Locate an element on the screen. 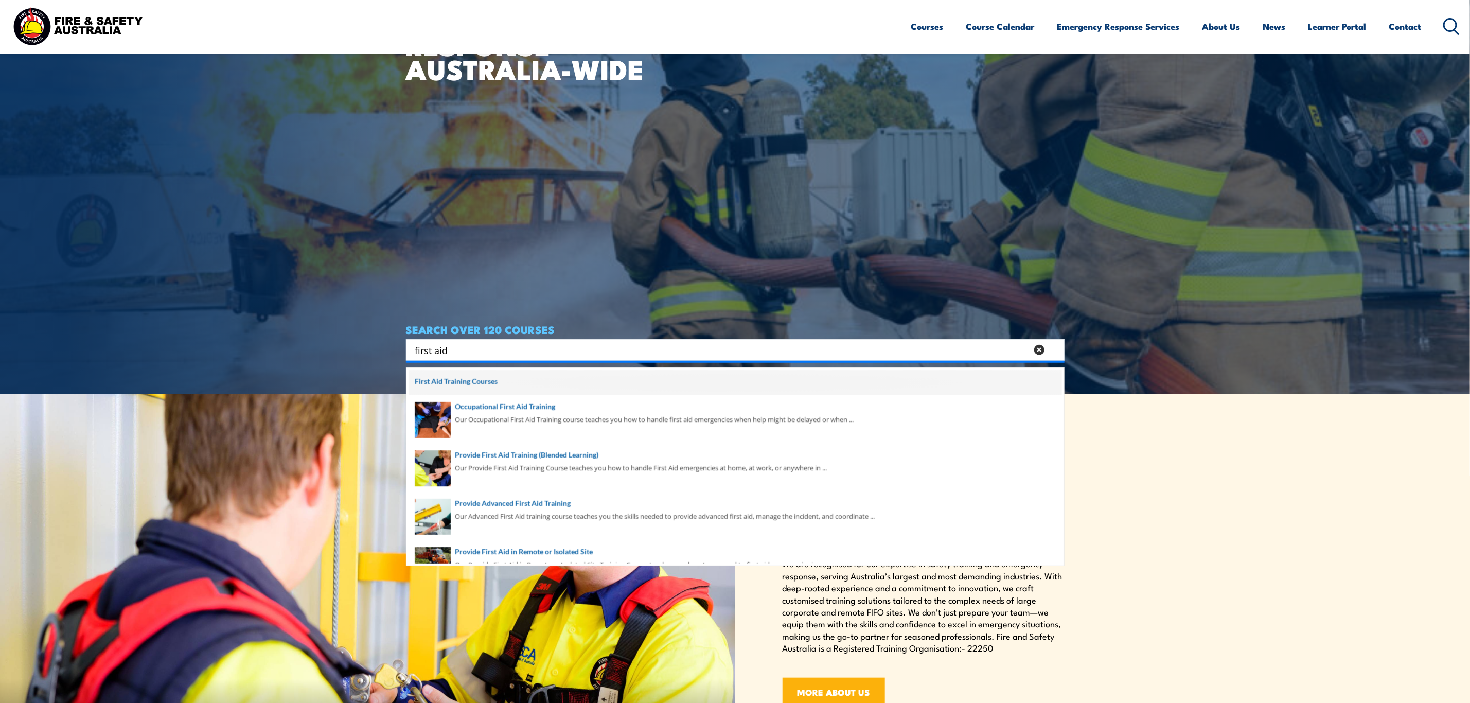  a: Learner Portal is located at coordinates (1337, 26).